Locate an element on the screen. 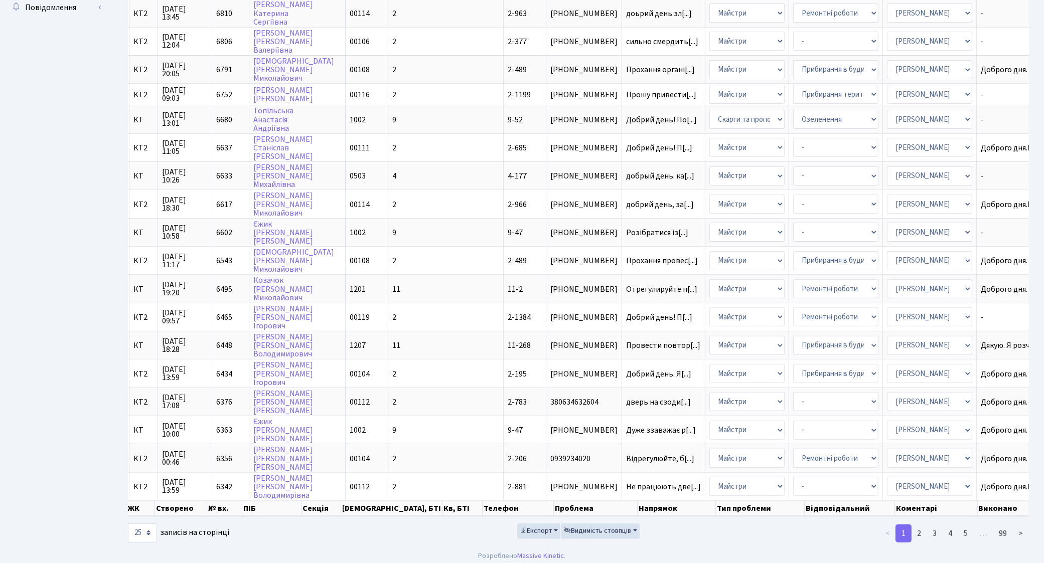  span: 2-685 is located at coordinates (517, 148).